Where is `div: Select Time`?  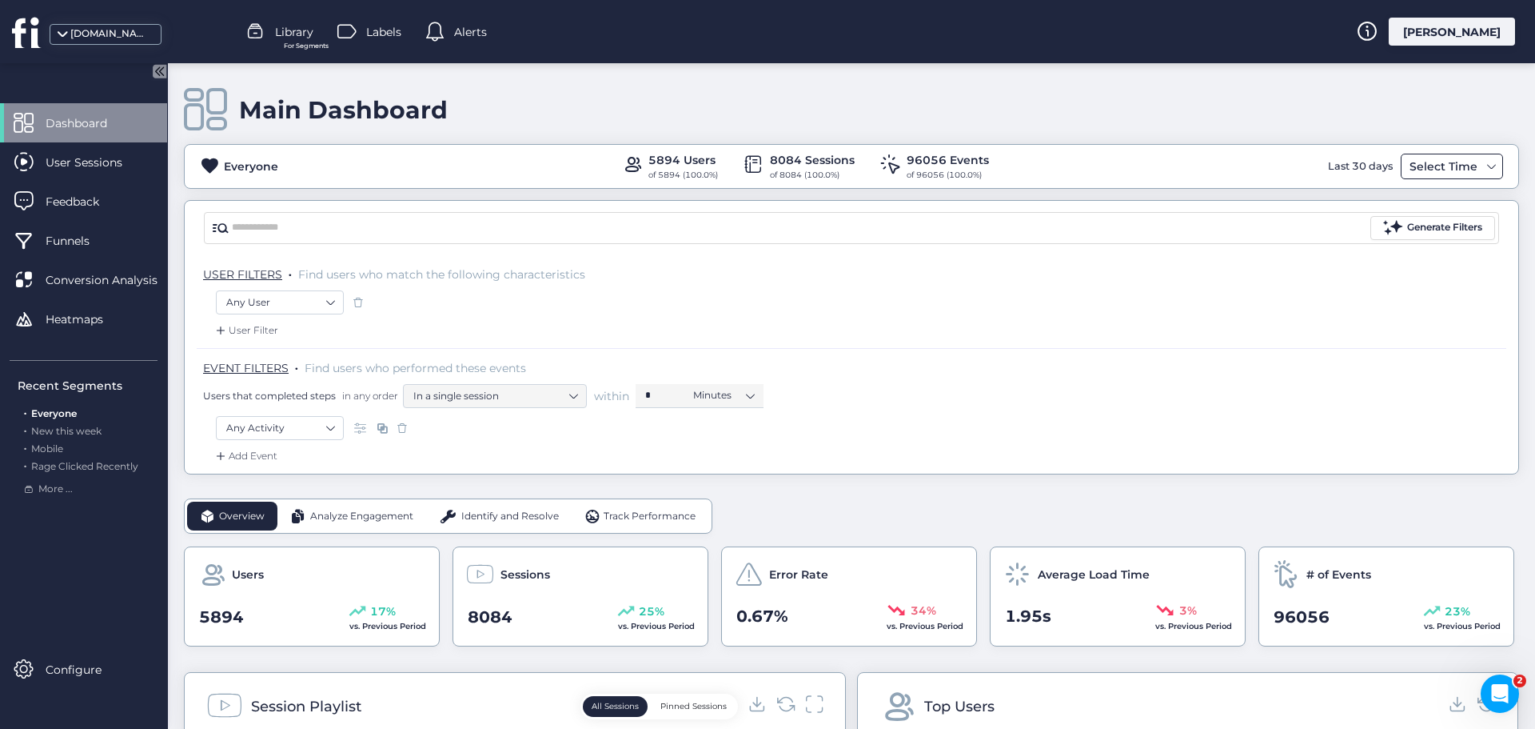
div: Select Time is located at coordinates (1443, 166).